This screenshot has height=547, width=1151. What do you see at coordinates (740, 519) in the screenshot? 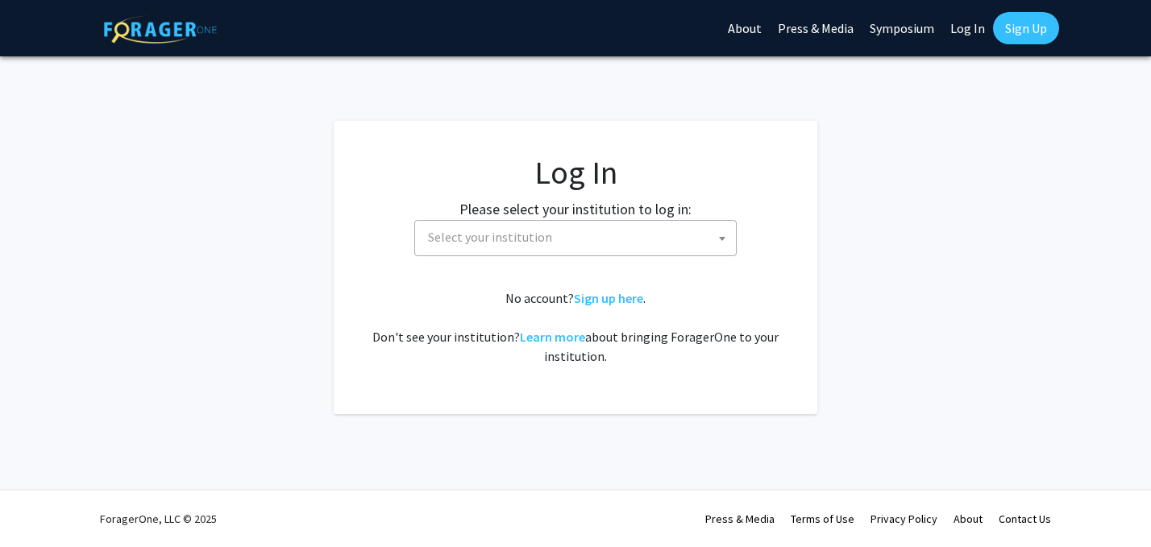
I see `a: Press & Media` at bounding box center [740, 519].